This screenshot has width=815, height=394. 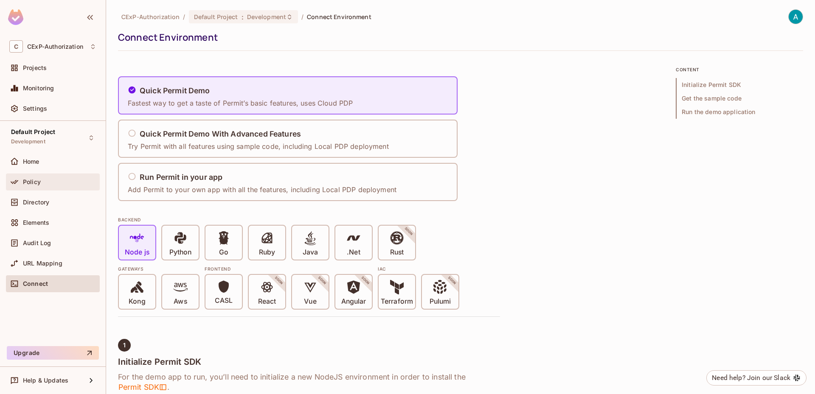 I want to click on div: IAC, so click(x=419, y=269).